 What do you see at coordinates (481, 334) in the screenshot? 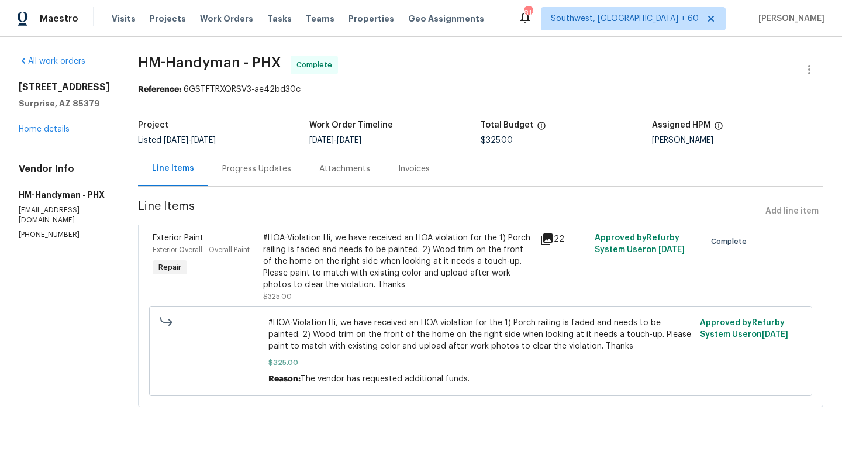
I see `span: #HOA-Violation Hi, we have received an HOA violation for the 1) Porch railing is faded and needs ...` at bounding box center [481, 334].